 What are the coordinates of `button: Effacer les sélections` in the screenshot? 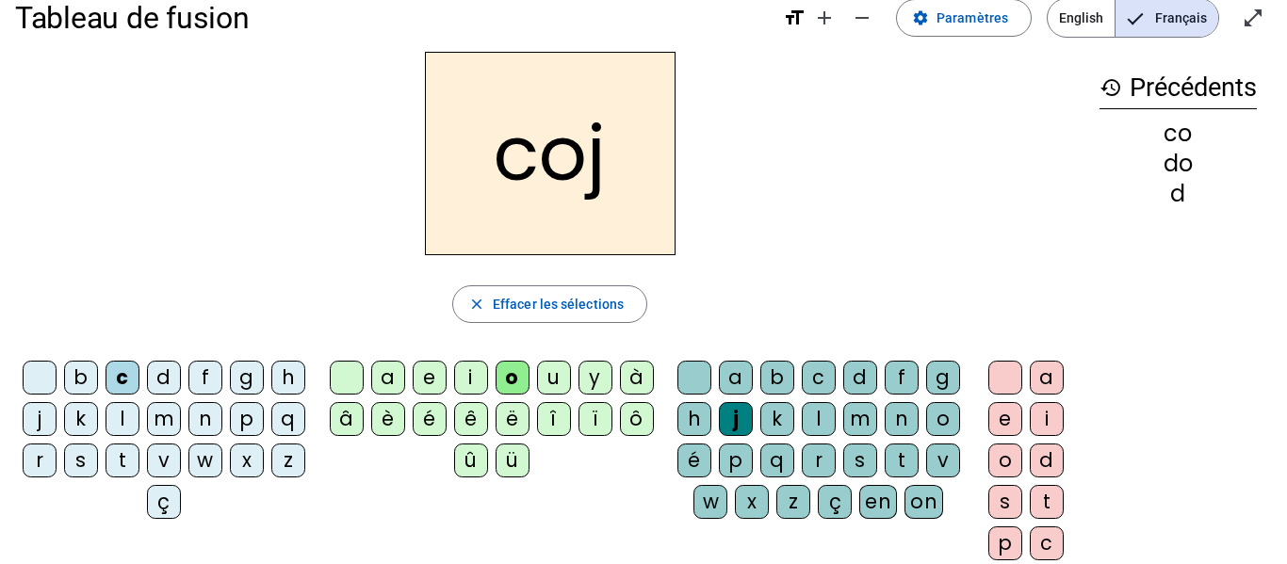 It's located at (549, 304).